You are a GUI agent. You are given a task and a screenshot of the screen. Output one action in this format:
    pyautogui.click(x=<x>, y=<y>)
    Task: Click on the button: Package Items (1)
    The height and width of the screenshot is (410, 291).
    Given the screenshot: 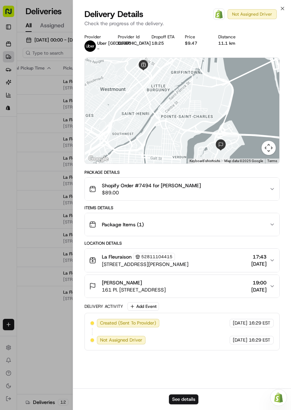 What is the action you would take?
    pyautogui.click(x=182, y=224)
    